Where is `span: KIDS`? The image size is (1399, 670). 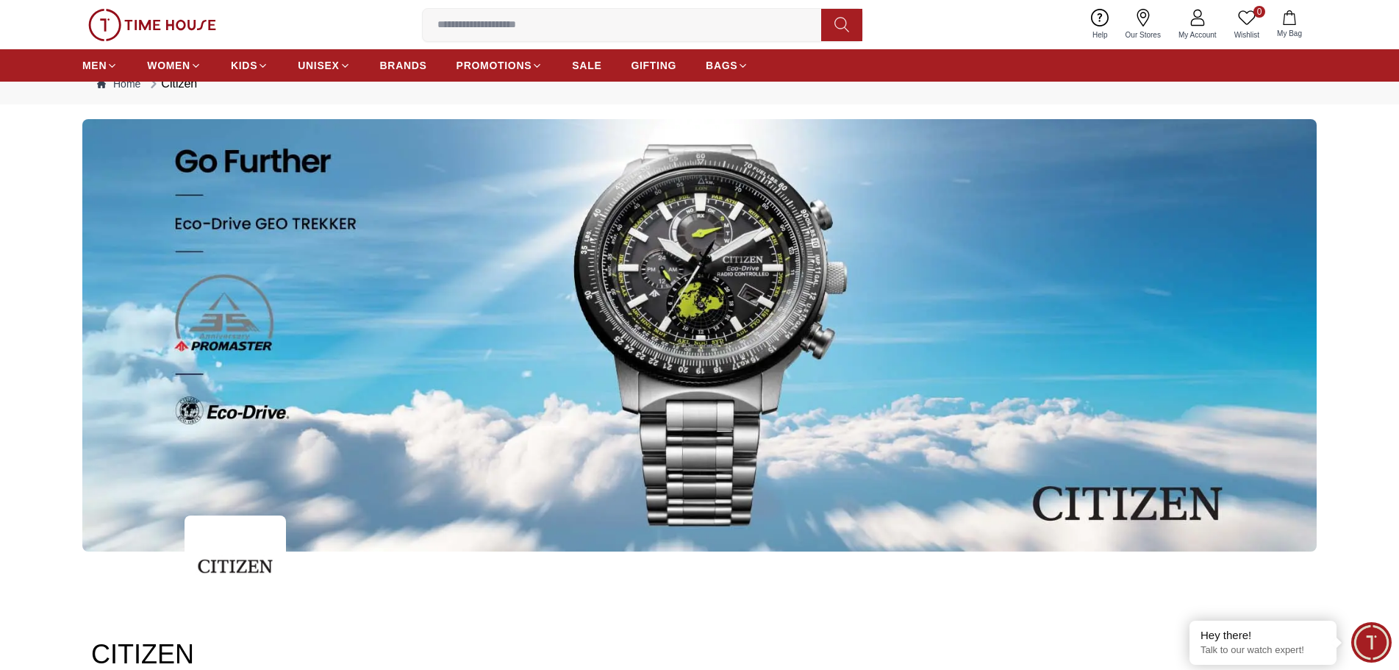
span: KIDS is located at coordinates (244, 65).